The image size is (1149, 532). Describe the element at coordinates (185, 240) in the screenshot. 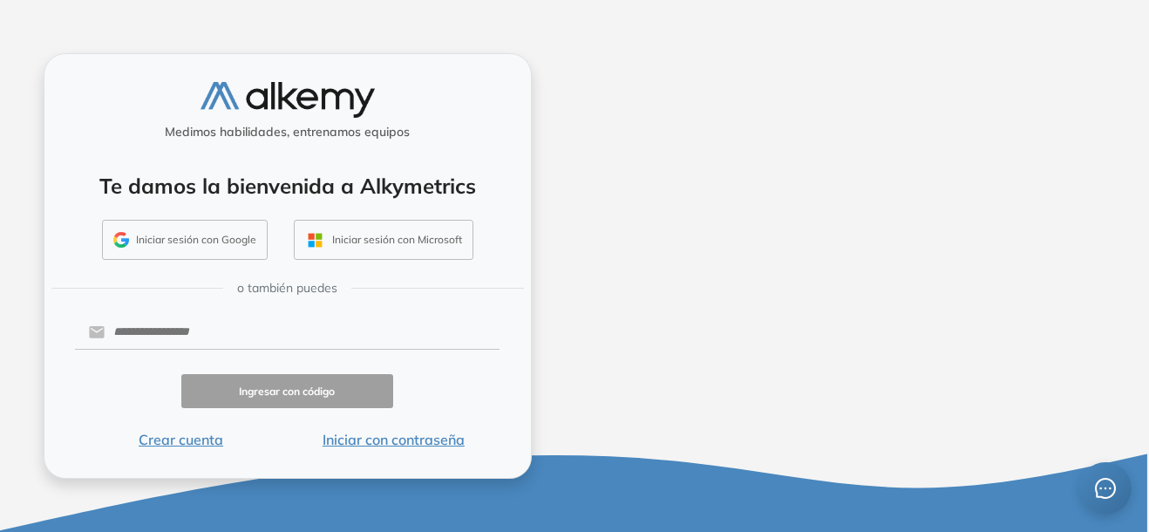

I see `button: Iniciar sesión con Google` at that location.